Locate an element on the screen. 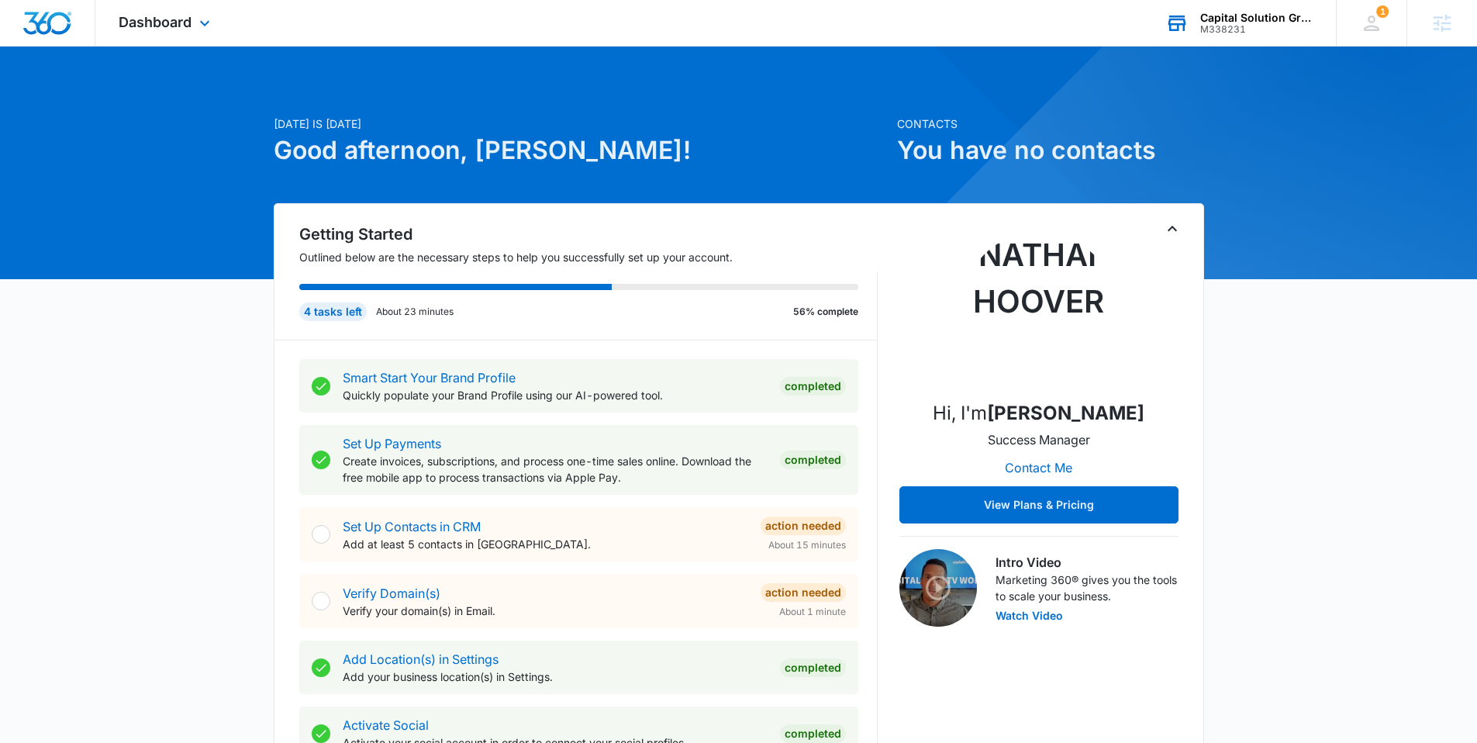 The width and height of the screenshot is (1477, 743). div: account id is located at coordinates (1256, 29).